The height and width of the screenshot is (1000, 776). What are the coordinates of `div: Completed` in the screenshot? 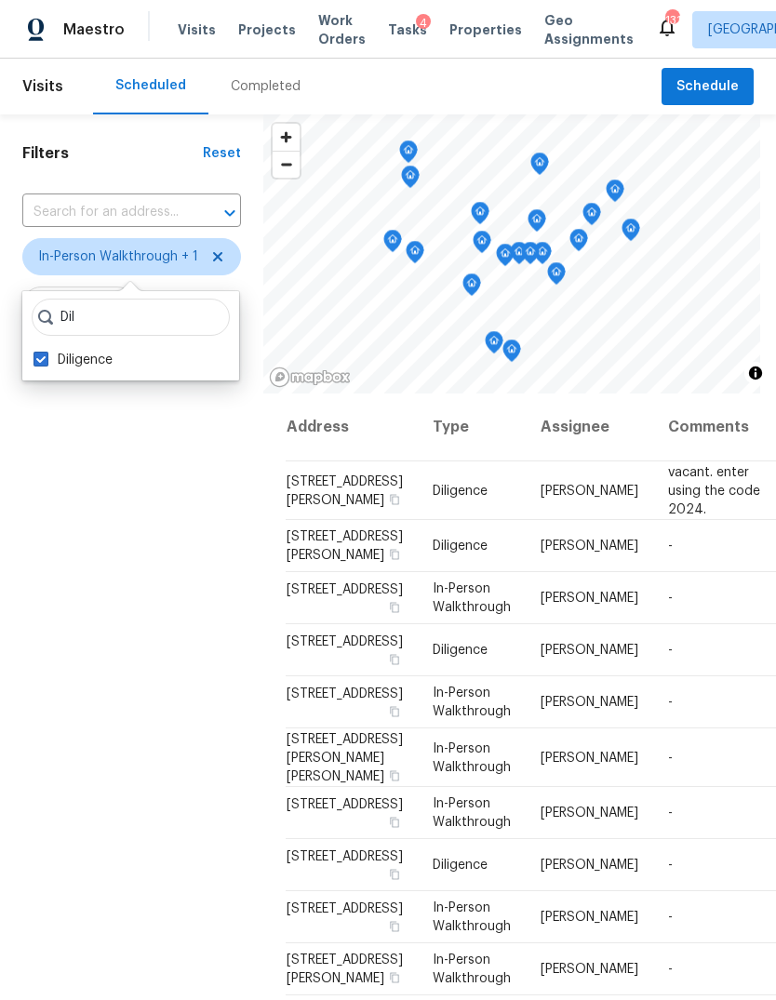 It's located at (265, 87).